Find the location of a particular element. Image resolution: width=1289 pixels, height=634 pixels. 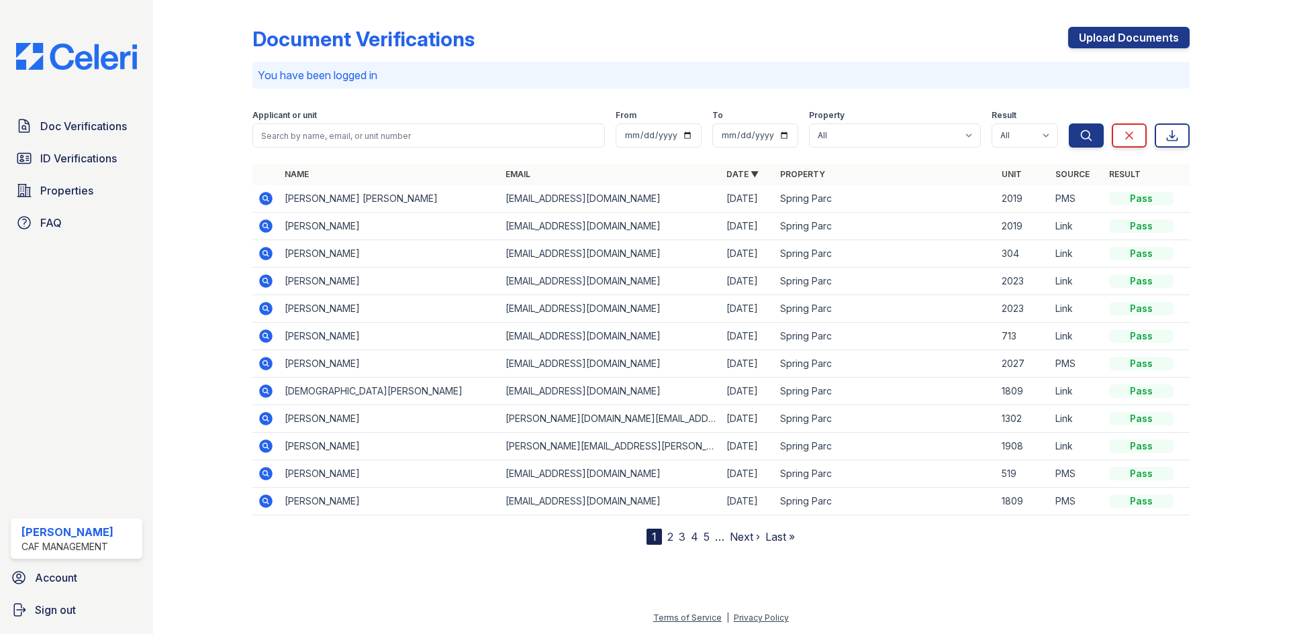

div: Document Verifications is located at coordinates (363, 39).